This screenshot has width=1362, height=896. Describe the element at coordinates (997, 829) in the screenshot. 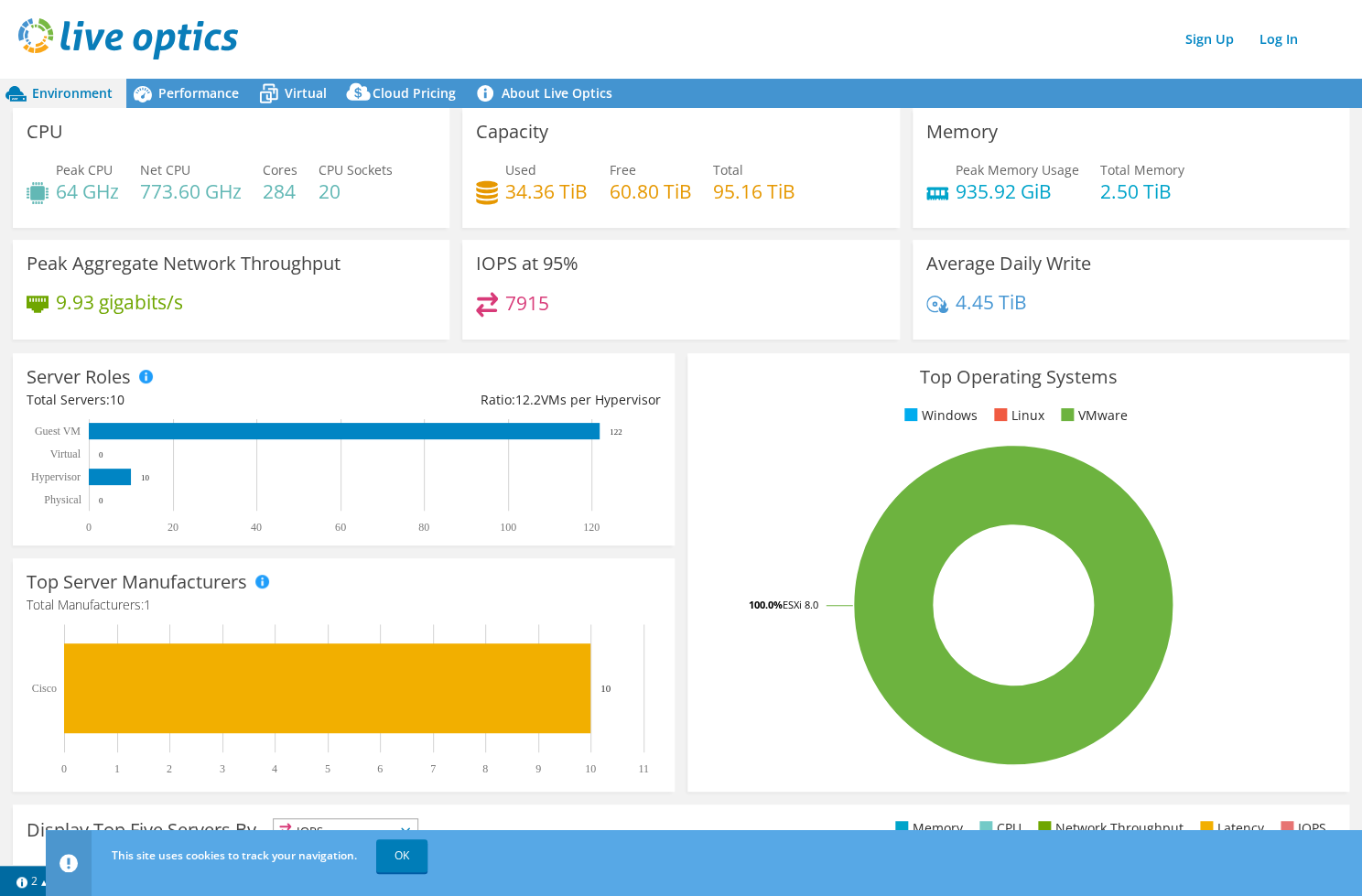

I see `li: CPU` at that location.